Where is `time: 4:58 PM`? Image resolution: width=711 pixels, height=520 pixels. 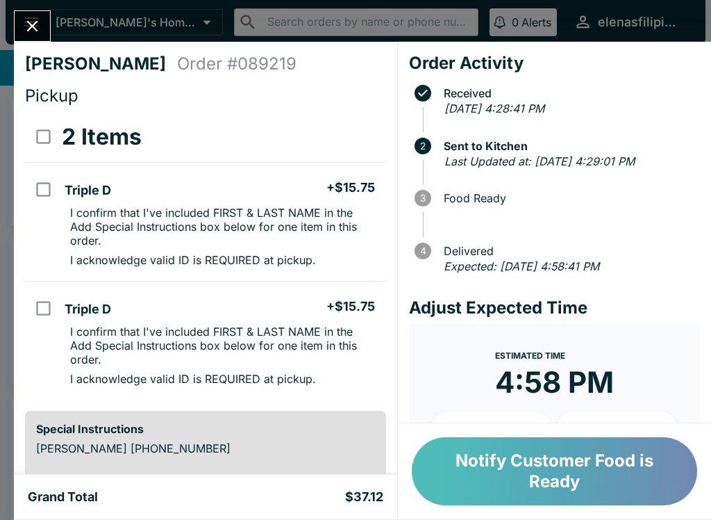
time: 4:58 PM is located at coordinates (554, 382).